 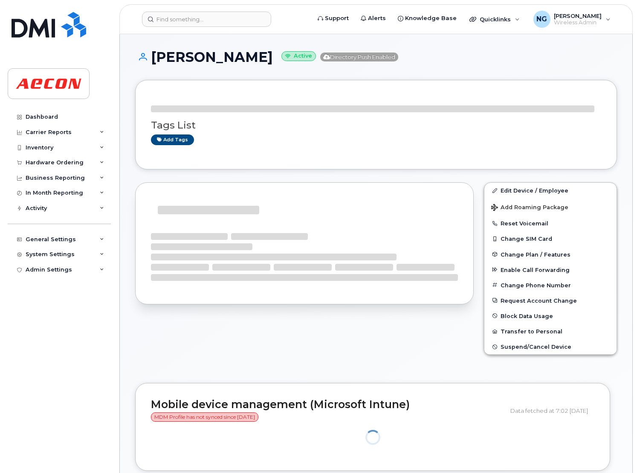 I want to click on button: Reset Voicemail, so click(x=551, y=223).